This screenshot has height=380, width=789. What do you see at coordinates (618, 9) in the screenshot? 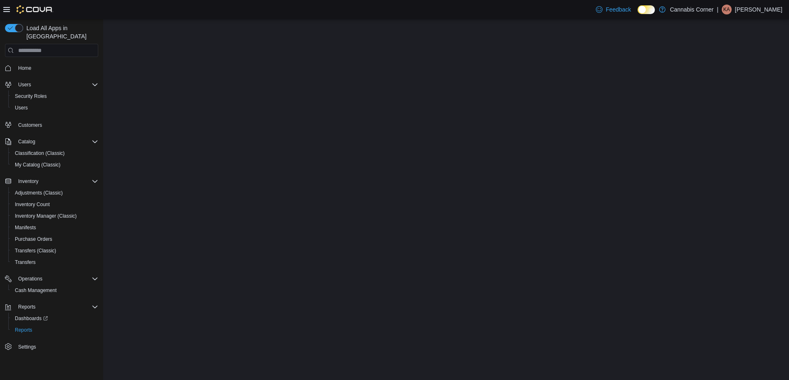
I see `span: Feedback` at bounding box center [618, 9].